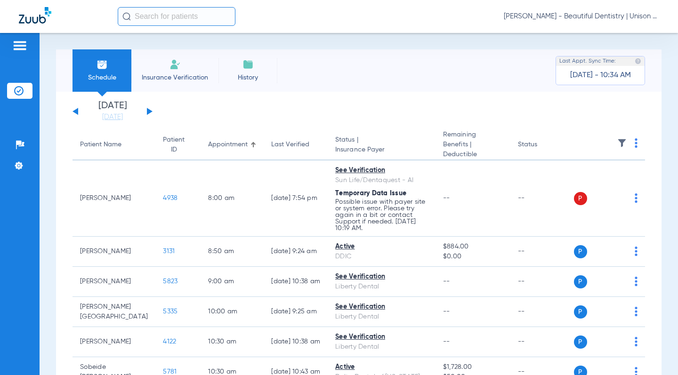 This screenshot has width=678, height=375. I want to click on div: Sun Life/Dentaquest - AI, so click(381, 180).